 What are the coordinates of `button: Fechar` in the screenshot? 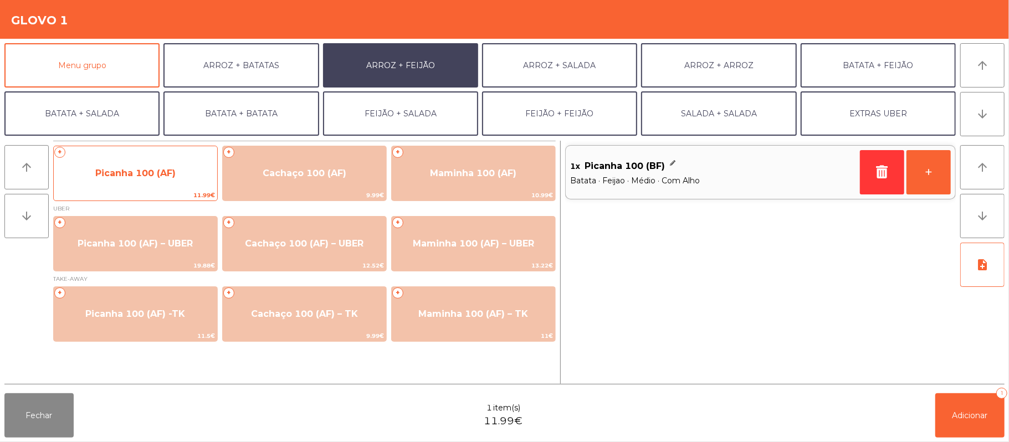 It's located at (39, 416).